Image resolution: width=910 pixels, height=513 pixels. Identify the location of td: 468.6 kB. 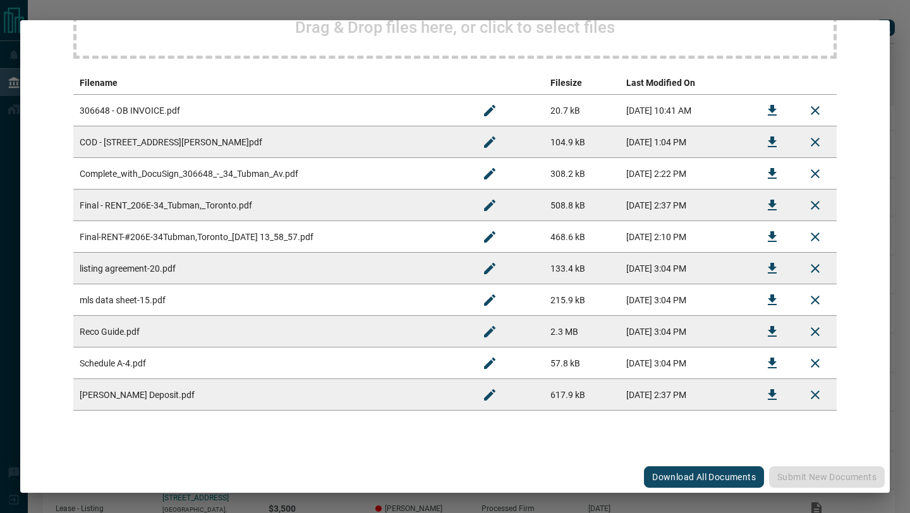
(582, 237).